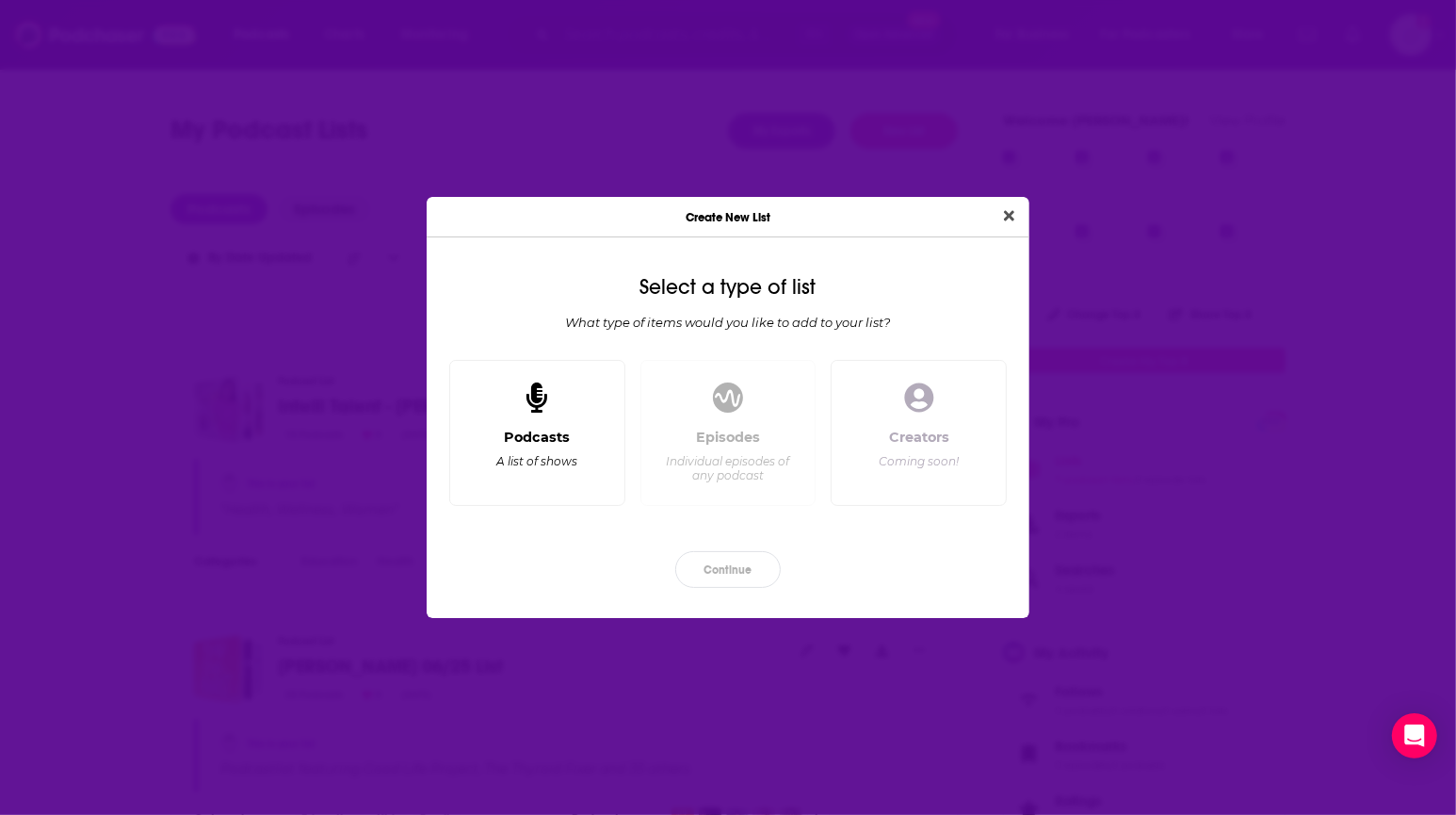  I want to click on div: A list of shows, so click(537, 460).